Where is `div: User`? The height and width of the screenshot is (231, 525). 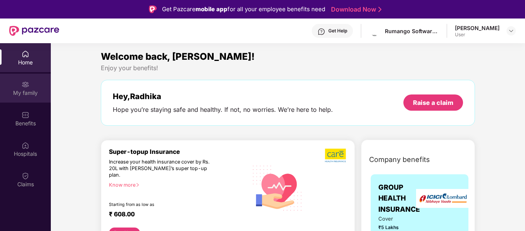
div: User is located at coordinates (477, 35).